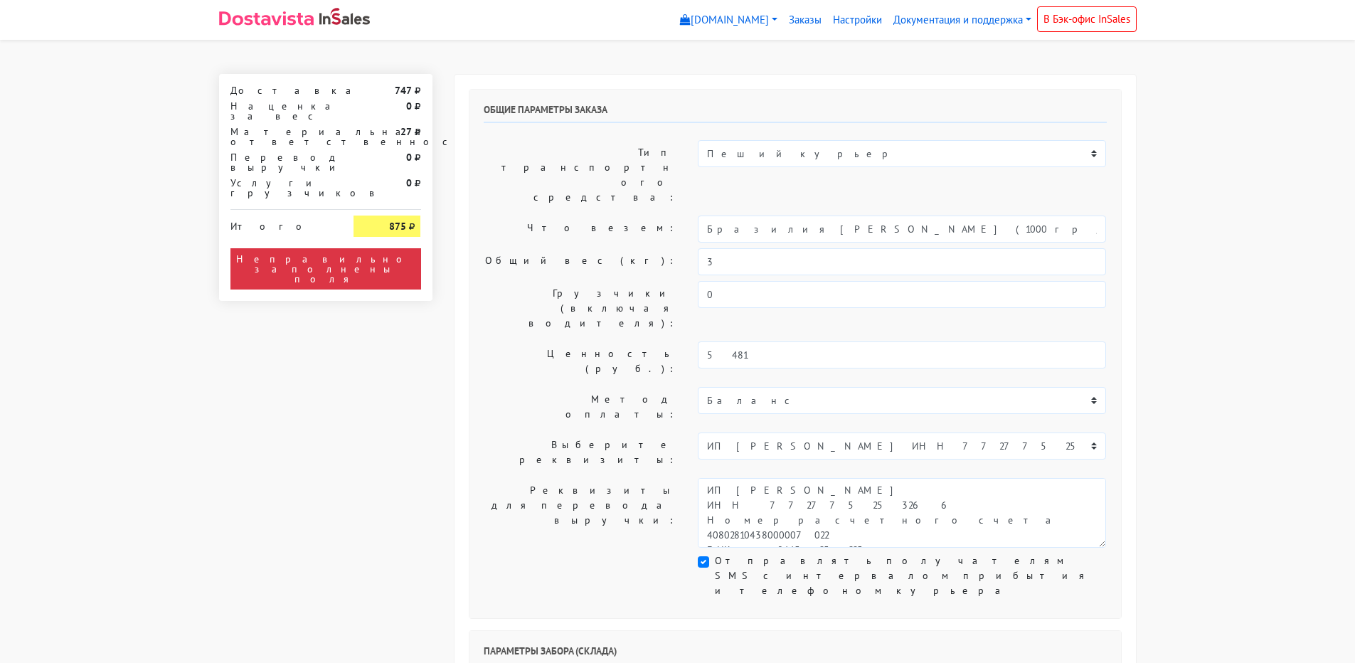 Image resolution: width=1355 pixels, height=663 pixels. Describe the element at coordinates (580, 308) in the screenshot. I see `label: Грузчики (включая водителя):` at that location.